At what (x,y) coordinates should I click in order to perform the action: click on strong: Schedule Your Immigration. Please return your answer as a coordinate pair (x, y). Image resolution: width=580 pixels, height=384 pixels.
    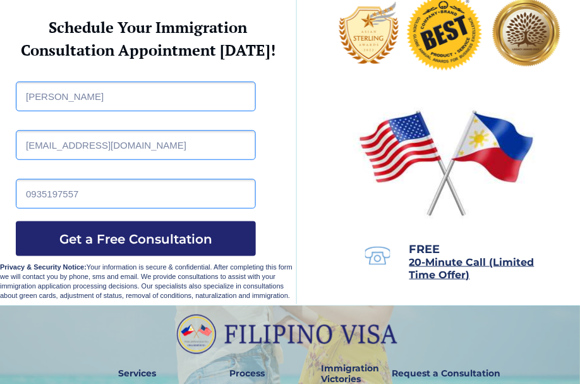
    Looking at the image, I should click on (149, 27).